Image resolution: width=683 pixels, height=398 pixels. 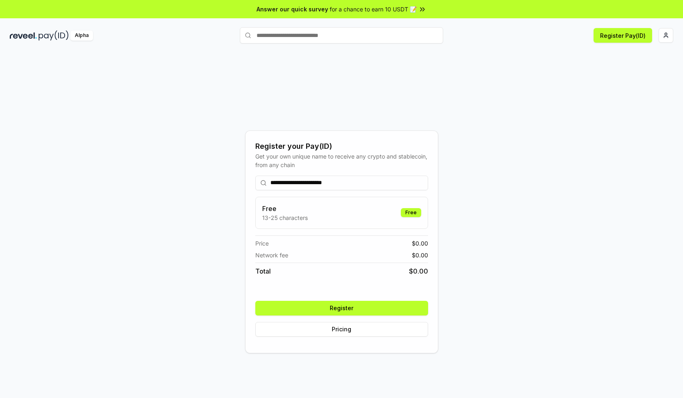 I want to click on span: for a chance to earn 10 USDT 📝, so click(x=373, y=9).